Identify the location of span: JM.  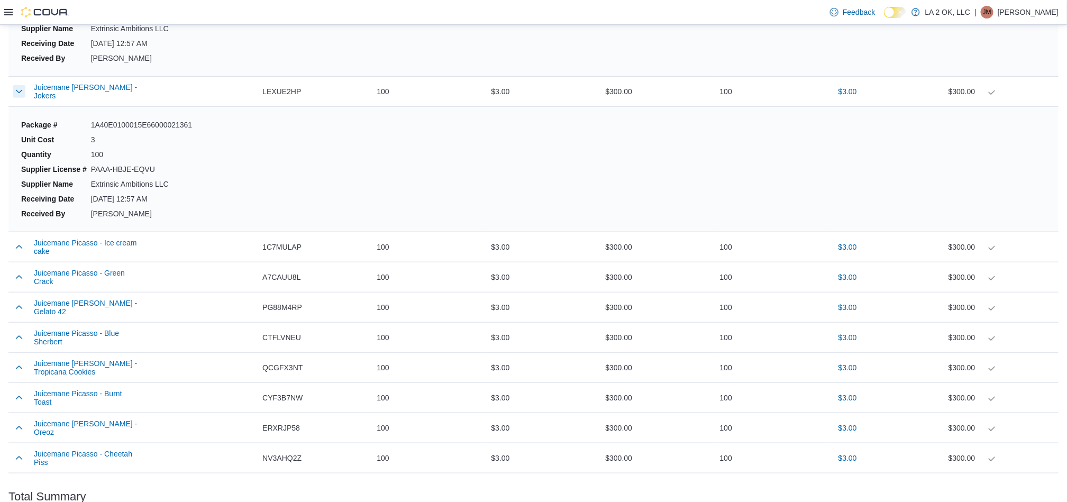
(988, 12).